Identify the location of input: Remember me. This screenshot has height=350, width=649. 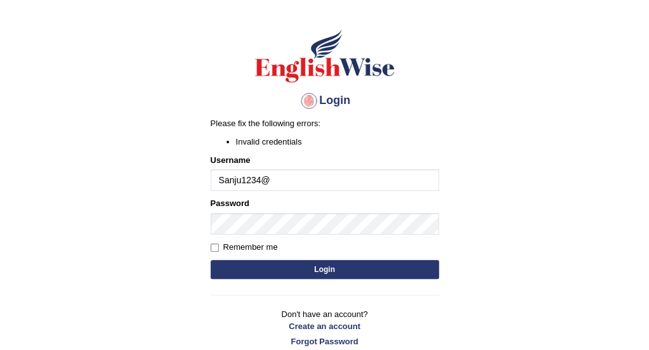
(214, 247).